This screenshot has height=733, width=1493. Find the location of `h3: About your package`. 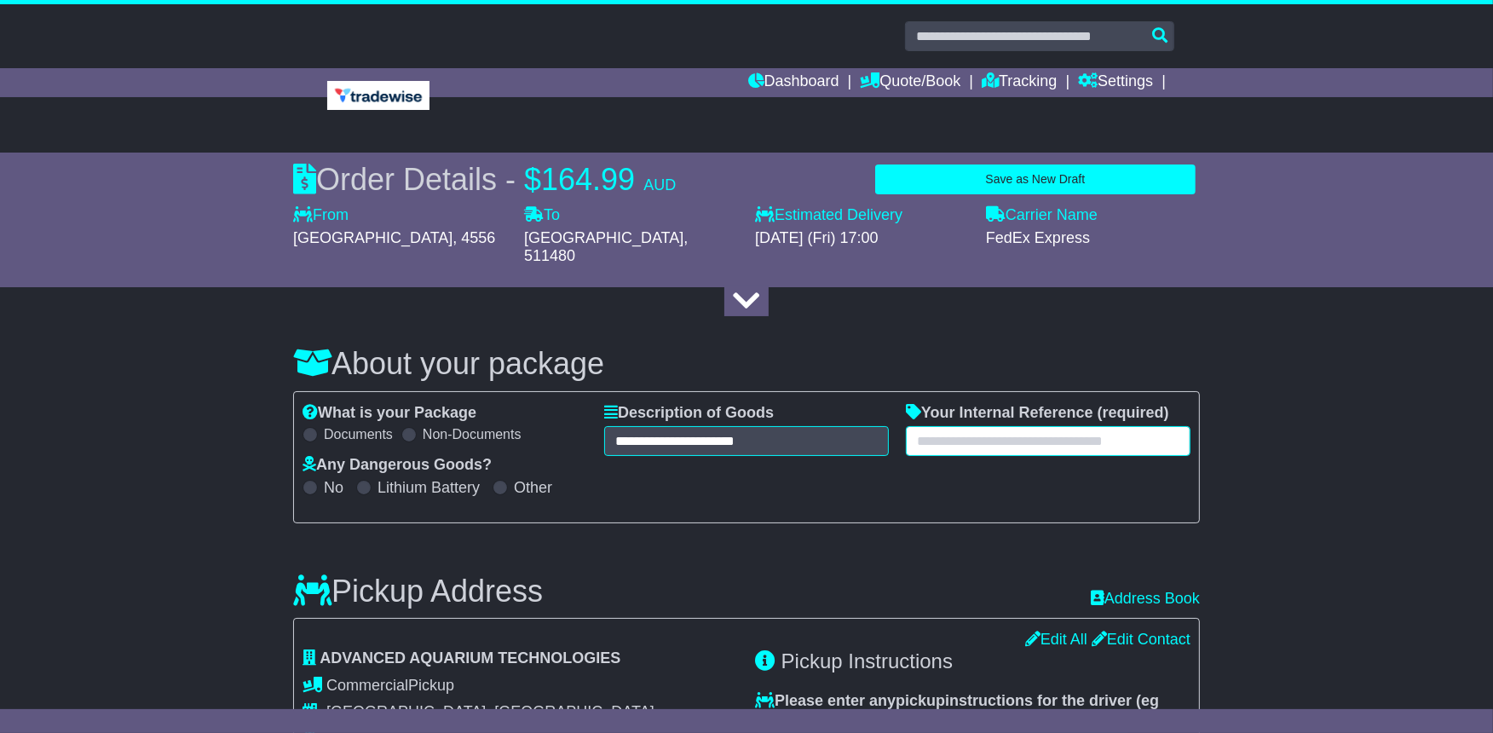

h3: About your package is located at coordinates (747, 364).